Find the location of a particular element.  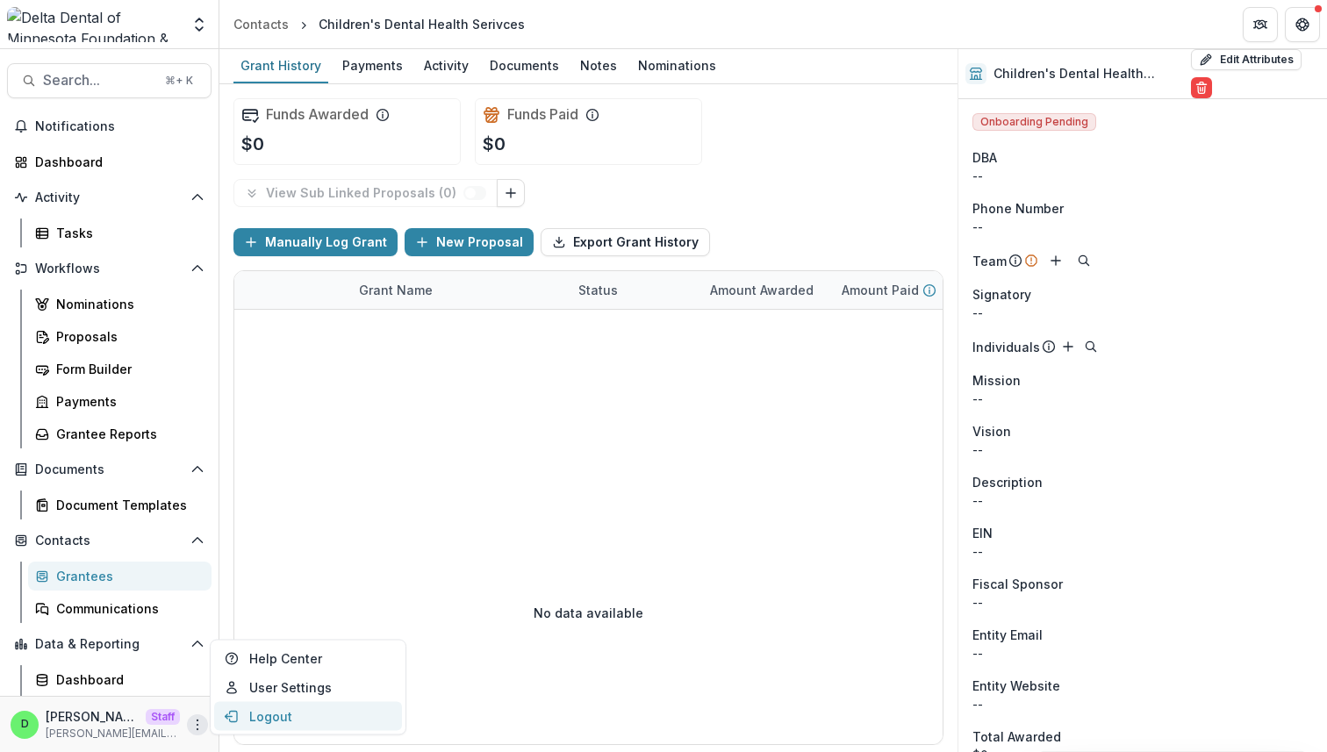

a: Grantee Reports is located at coordinates (119, 434).